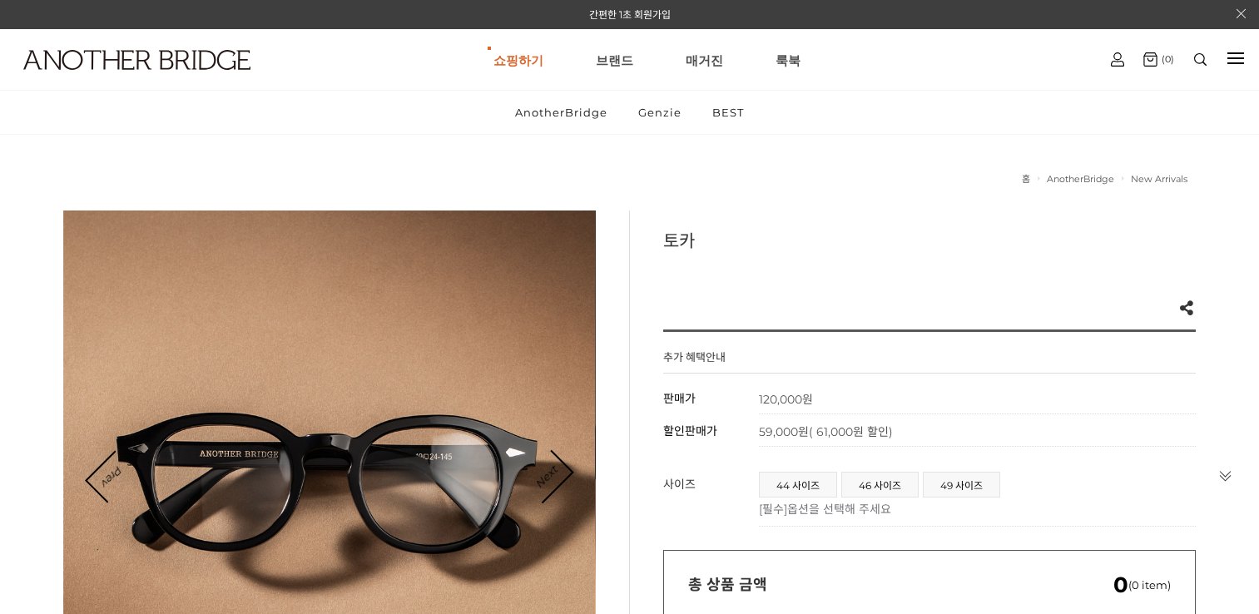  What do you see at coordinates (880, 484) in the screenshot?
I see `li: 46 사이즈` at bounding box center [880, 484].